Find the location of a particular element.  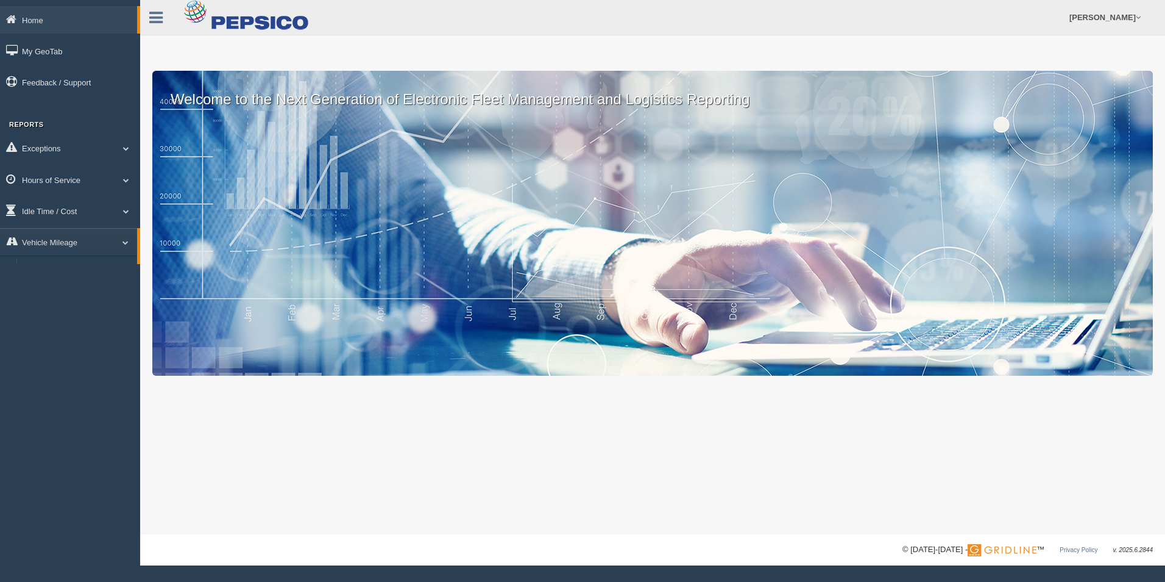

p: Welcome to the Next Generation of Electronic Fleet Management and Logistics Reporting is located at coordinates (653, 90).